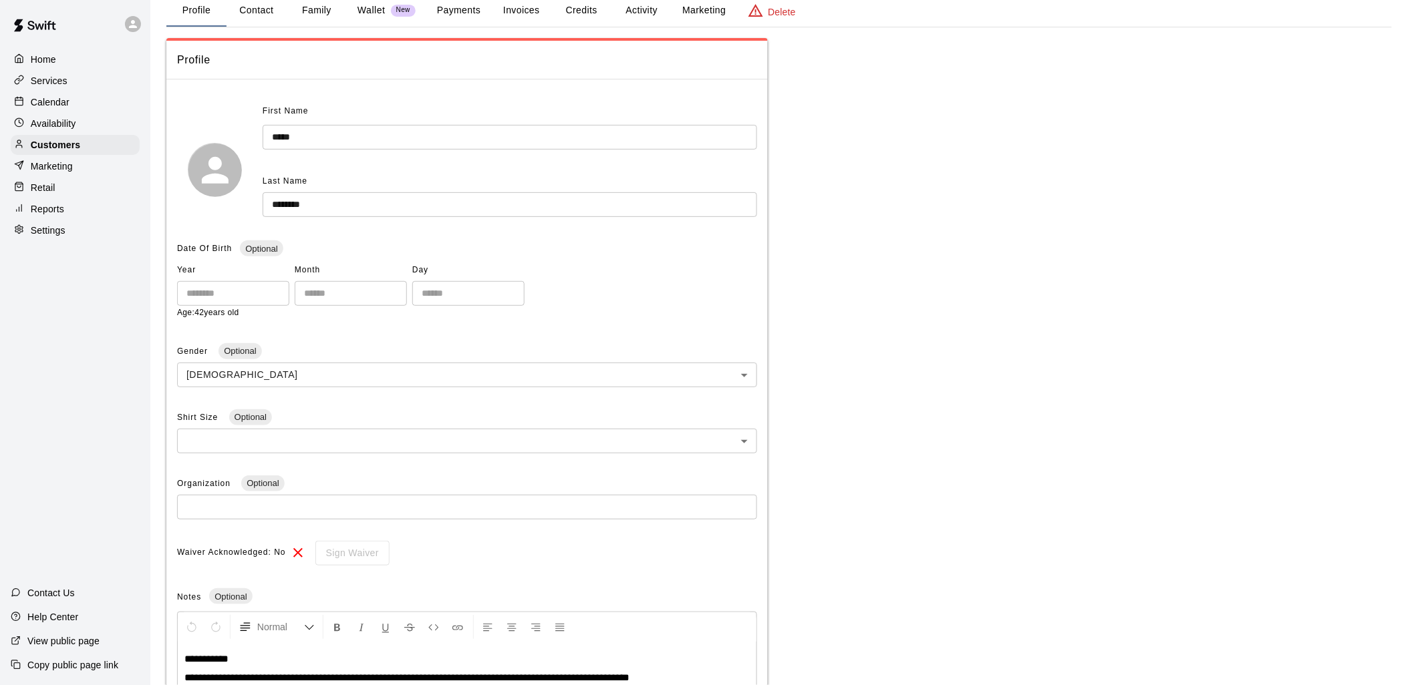  I want to click on div: Availability, so click(75, 124).